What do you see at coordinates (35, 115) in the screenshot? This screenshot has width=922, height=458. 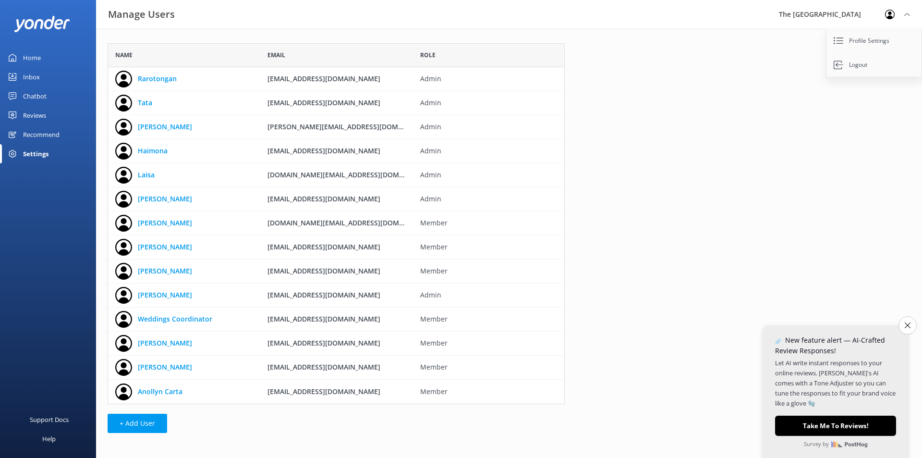 I see `div: Reviews` at bounding box center [35, 115].